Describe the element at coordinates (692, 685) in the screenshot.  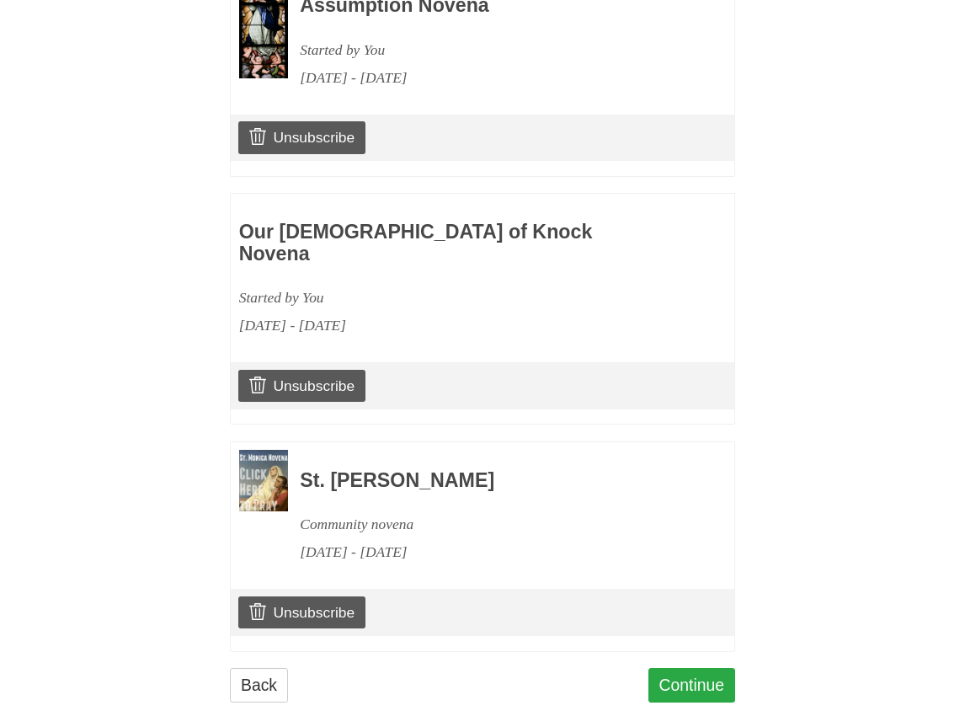
I see `a: Continue` at that location.